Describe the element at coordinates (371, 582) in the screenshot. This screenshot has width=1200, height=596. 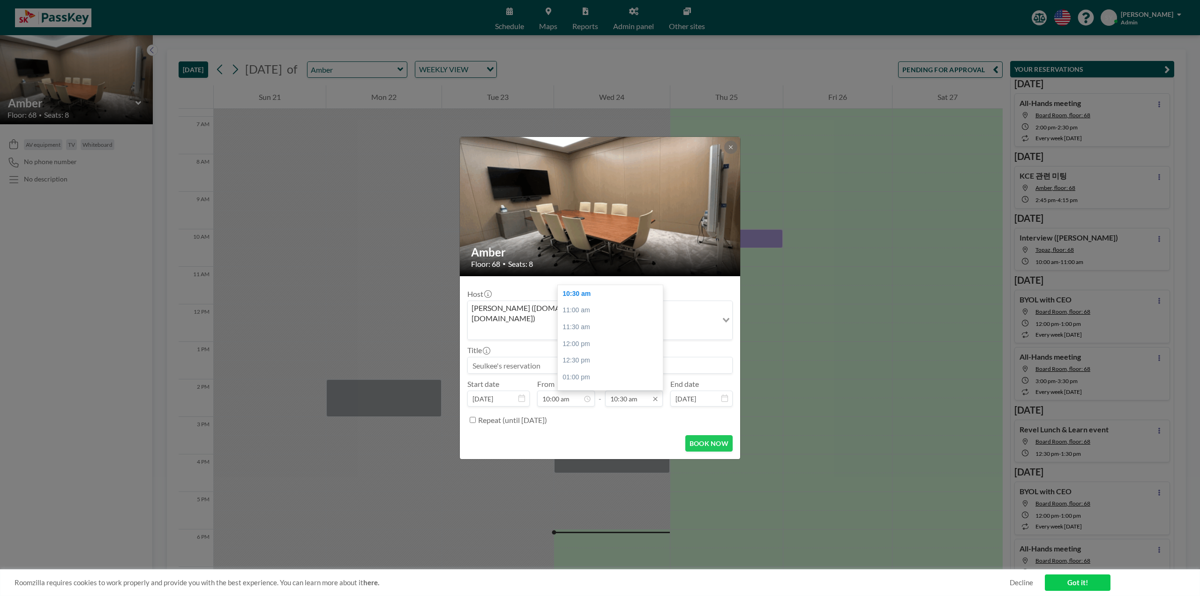
I see `a: here.` at that location.